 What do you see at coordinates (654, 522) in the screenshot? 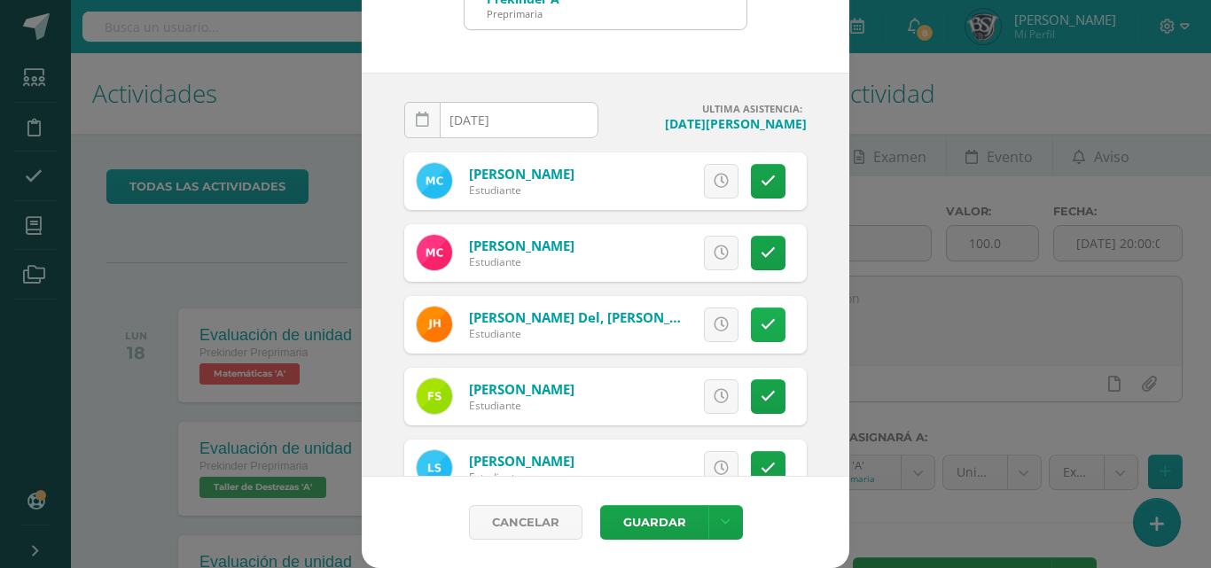
I see `button: Guardar` at bounding box center [654, 522].